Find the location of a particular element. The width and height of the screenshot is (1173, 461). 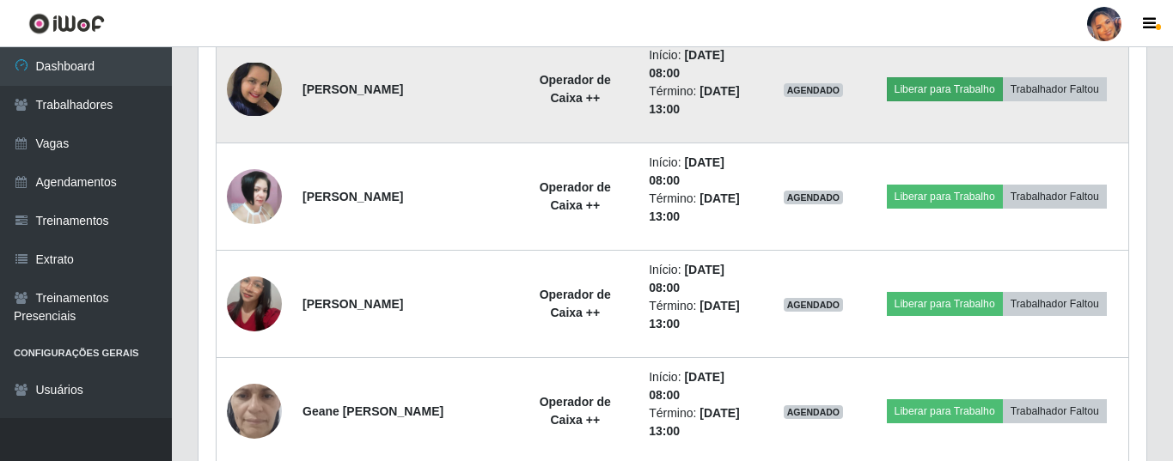

img: CoreUI Logo is located at coordinates (66, 23).